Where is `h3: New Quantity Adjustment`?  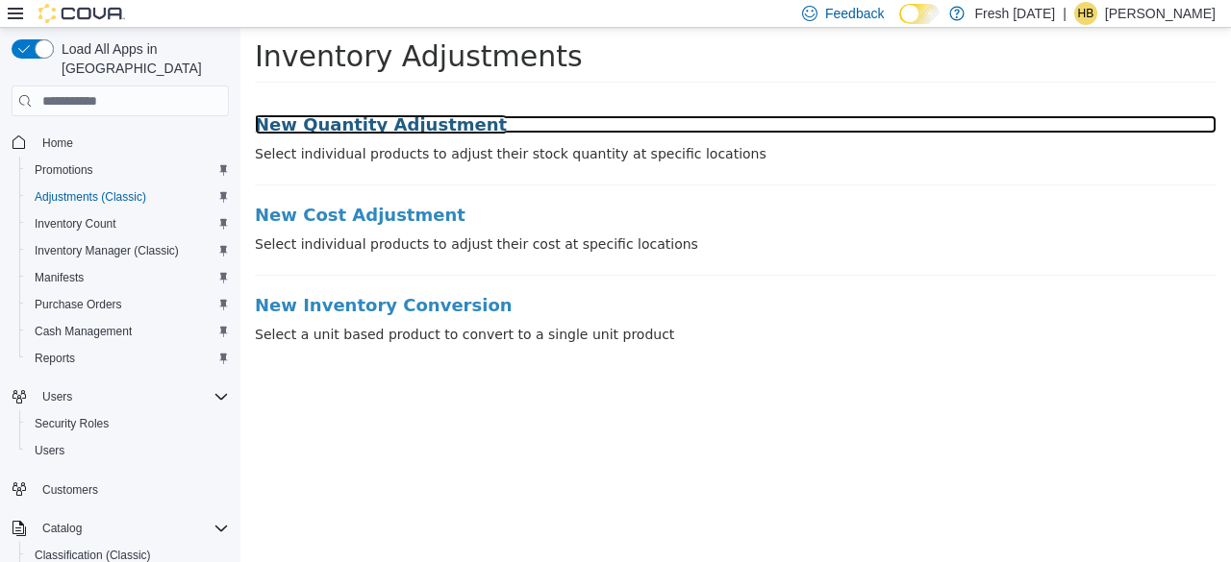
h3: New Quantity Adjustment is located at coordinates (495, 97).